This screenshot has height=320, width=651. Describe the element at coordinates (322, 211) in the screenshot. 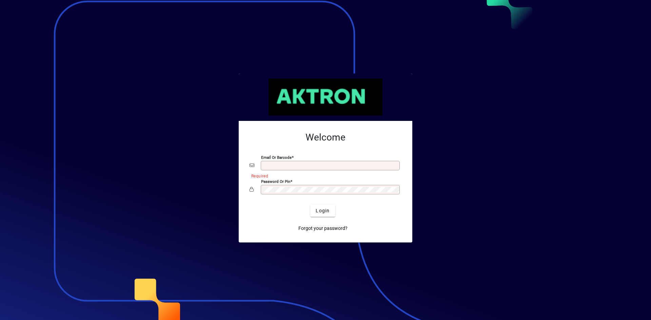

I see `span: Login` at that location.